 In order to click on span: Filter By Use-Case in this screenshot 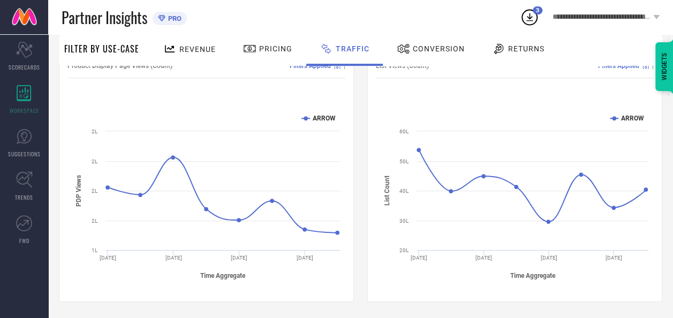, I will do `click(102, 49)`.